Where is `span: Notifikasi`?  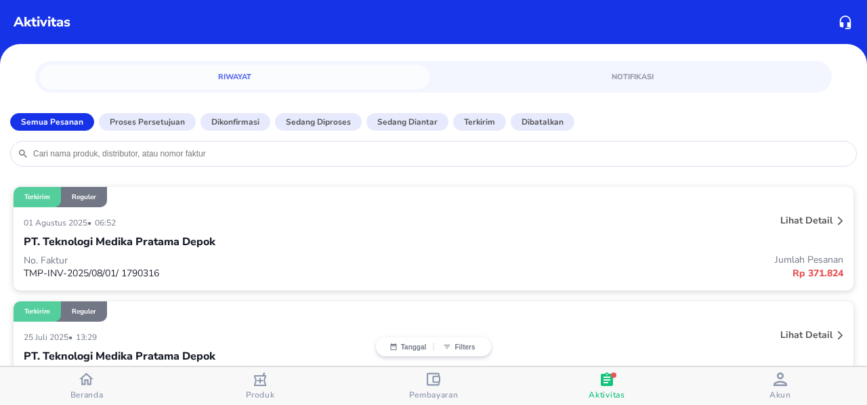 span: Notifikasi is located at coordinates (632, 77).